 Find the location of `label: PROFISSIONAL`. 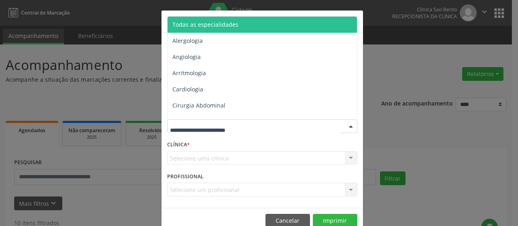

label: PROFISSIONAL is located at coordinates (185, 176).